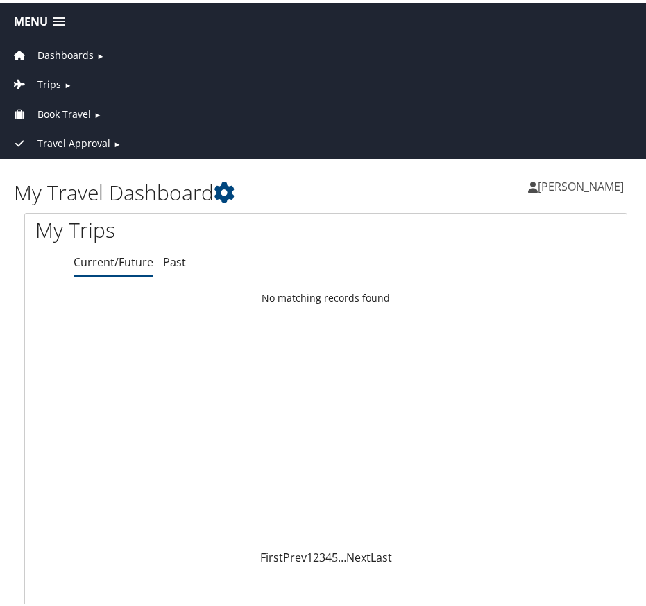  What do you see at coordinates (175, 227) in the screenshot?
I see `h1: My Trips` at bounding box center [175, 227].